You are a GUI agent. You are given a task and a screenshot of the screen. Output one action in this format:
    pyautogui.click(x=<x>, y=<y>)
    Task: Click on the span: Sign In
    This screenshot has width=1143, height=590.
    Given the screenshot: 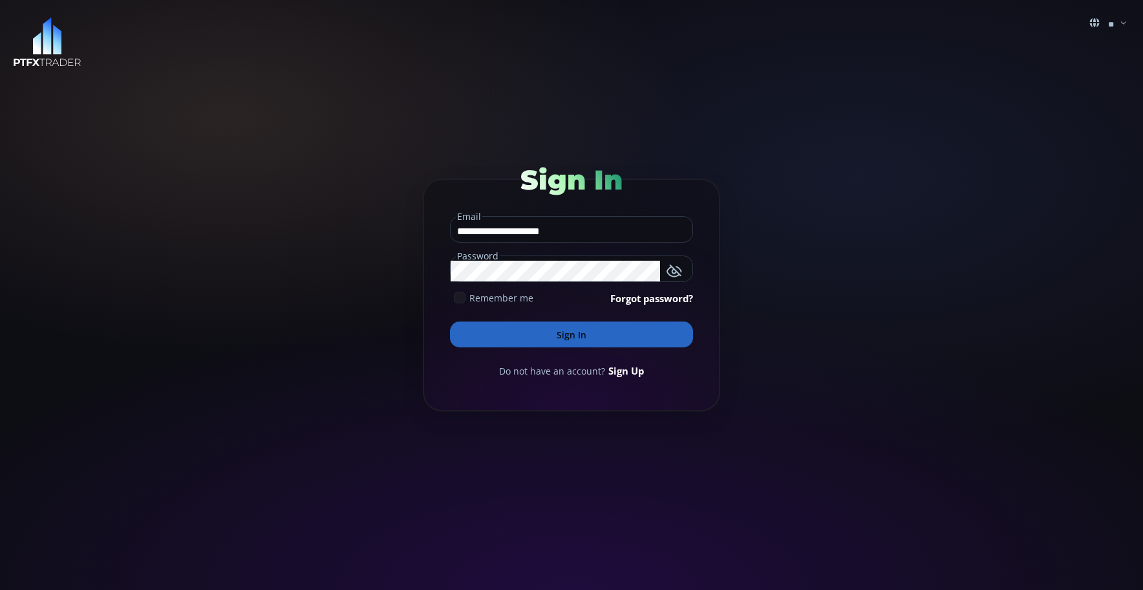 What is the action you would take?
    pyautogui.click(x=572, y=180)
    